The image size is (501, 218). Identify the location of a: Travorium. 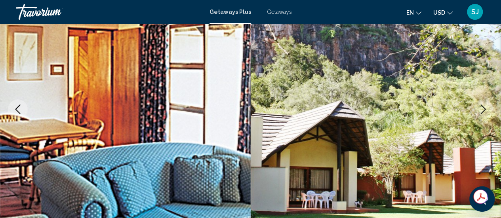
(109, 12).